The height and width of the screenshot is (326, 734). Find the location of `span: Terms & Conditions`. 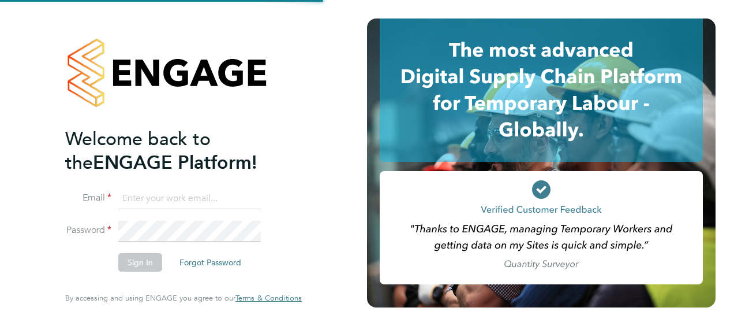

span: Terms & Conditions is located at coordinates (268, 297).